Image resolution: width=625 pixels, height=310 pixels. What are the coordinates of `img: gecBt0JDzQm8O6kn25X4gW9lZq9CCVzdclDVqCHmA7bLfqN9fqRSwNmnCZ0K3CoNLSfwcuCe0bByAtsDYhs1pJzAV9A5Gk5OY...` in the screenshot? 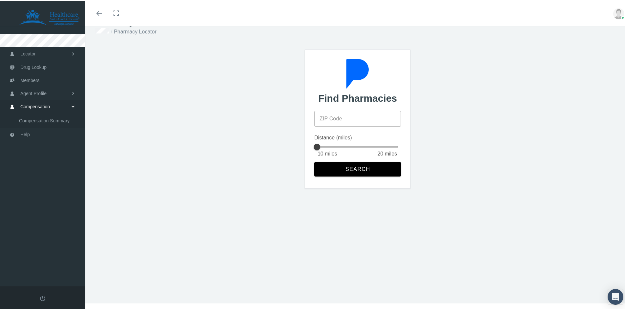 It's located at (358, 72).